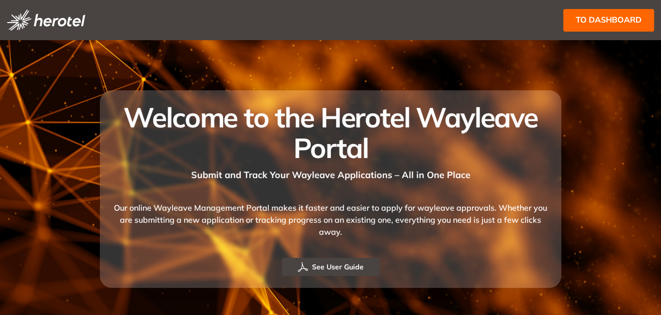 The image size is (661, 315). Describe the element at coordinates (330, 267) in the screenshot. I see `button: See User Guide` at that location.